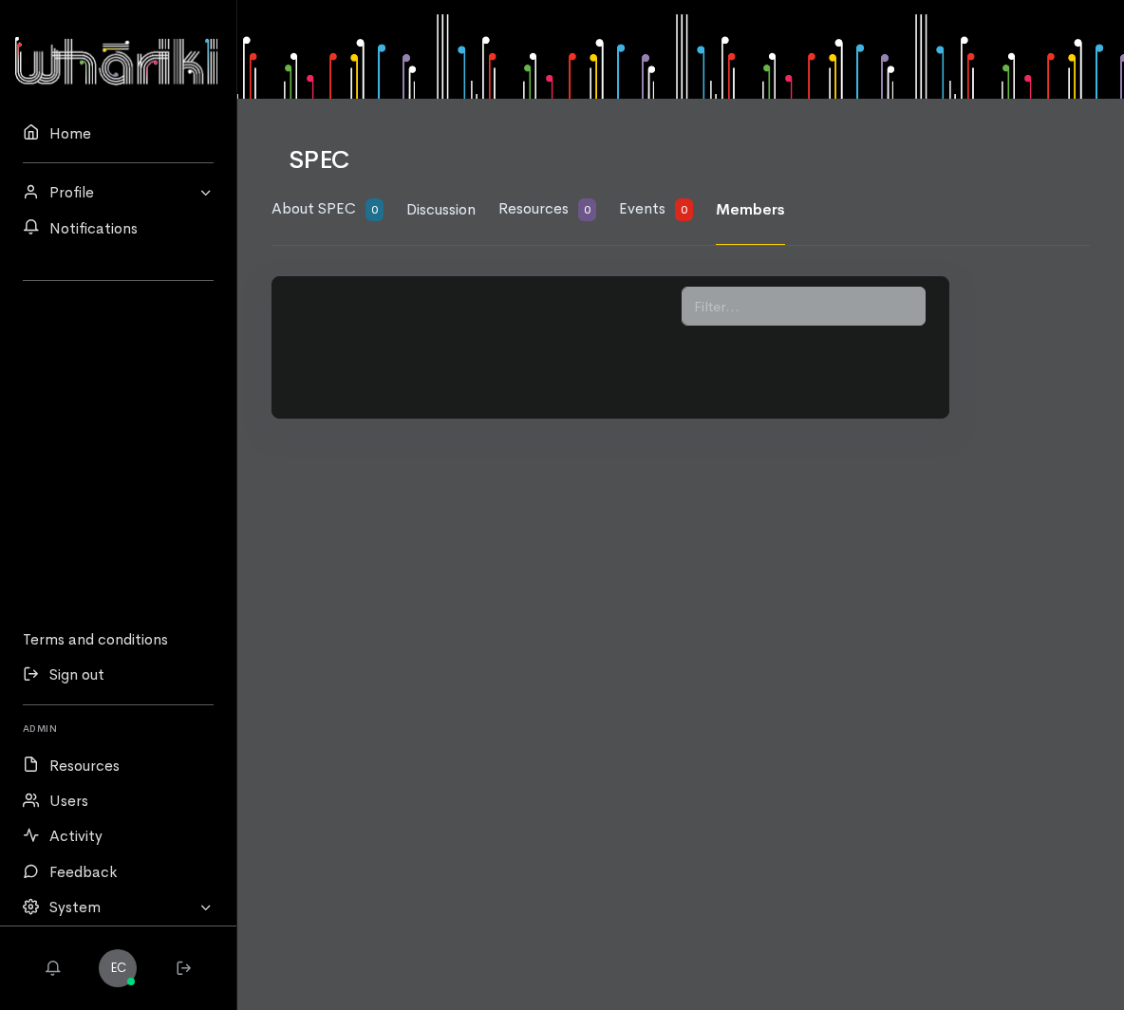 This screenshot has height=1010, width=1124. What do you see at coordinates (656, 210) in the screenshot?
I see `a: Events 0` at bounding box center [656, 210].